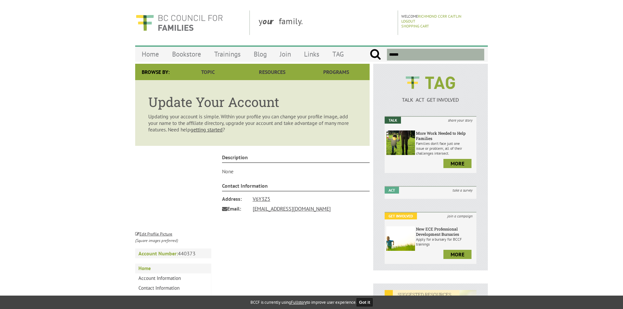 The width and height of the screenshot is (623, 309). What do you see at coordinates (173, 278) in the screenshot?
I see `a: Account Information` at bounding box center [173, 278].